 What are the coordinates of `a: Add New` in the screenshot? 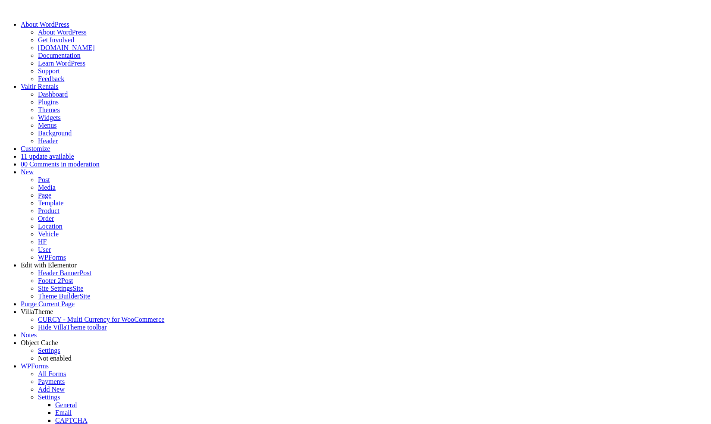 It's located at (51, 389).